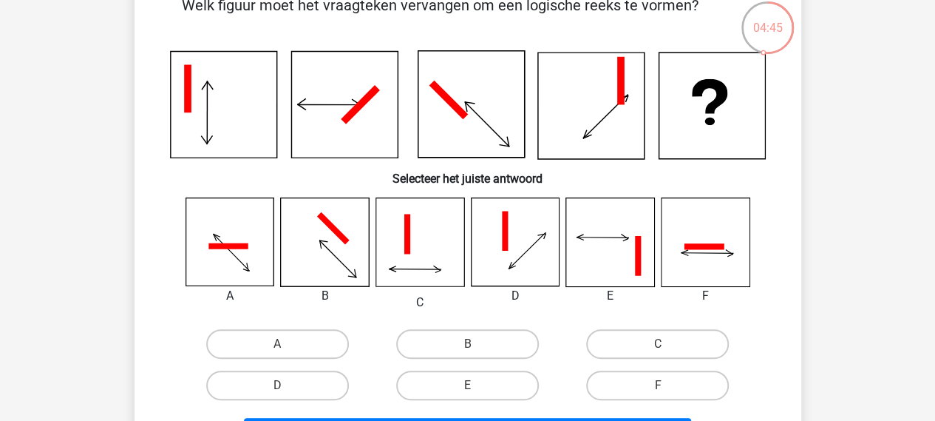  I want to click on label: D, so click(277, 385).